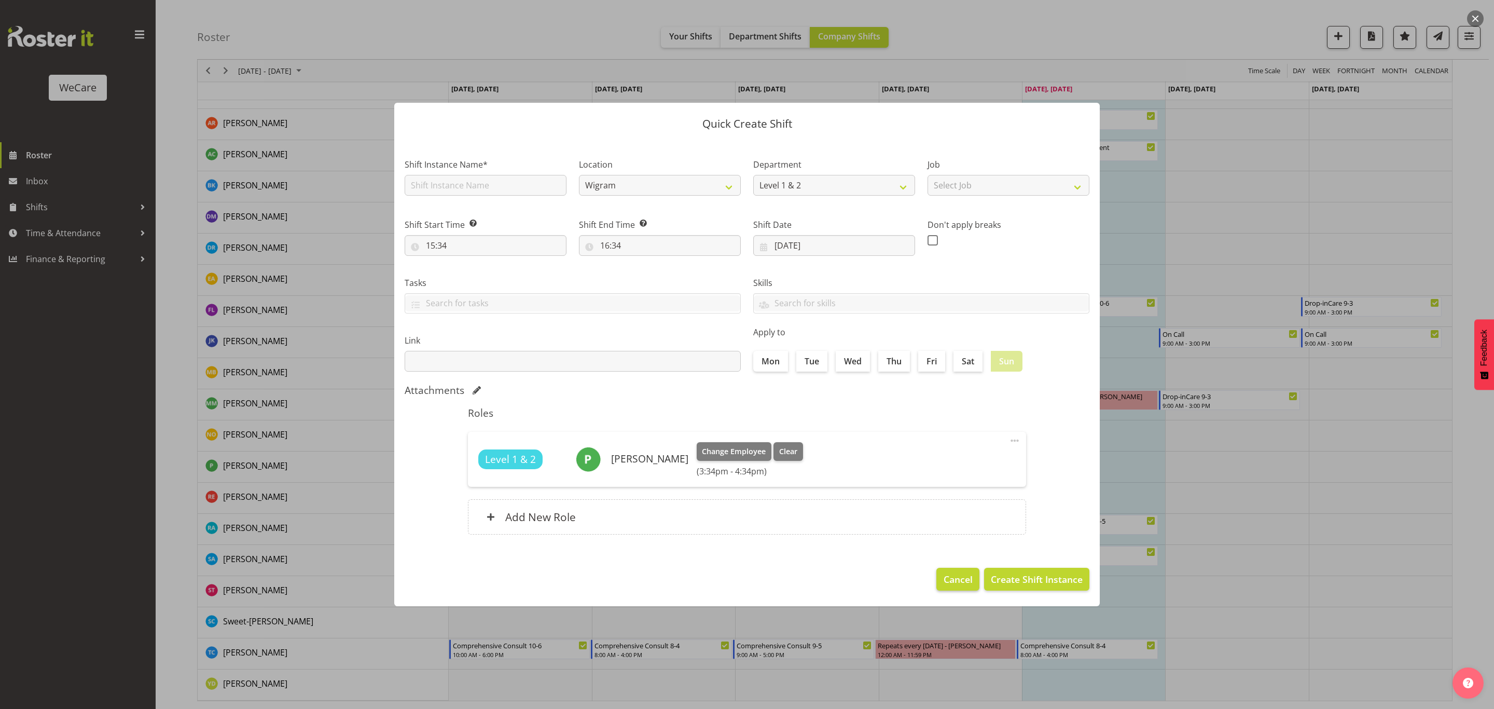 Image resolution: width=1494 pixels, height=709 pixels. What do you see at coordinates (1484, 348) in the screenshot?
I see `span: Feedback` at bounding box center [1484, 348].